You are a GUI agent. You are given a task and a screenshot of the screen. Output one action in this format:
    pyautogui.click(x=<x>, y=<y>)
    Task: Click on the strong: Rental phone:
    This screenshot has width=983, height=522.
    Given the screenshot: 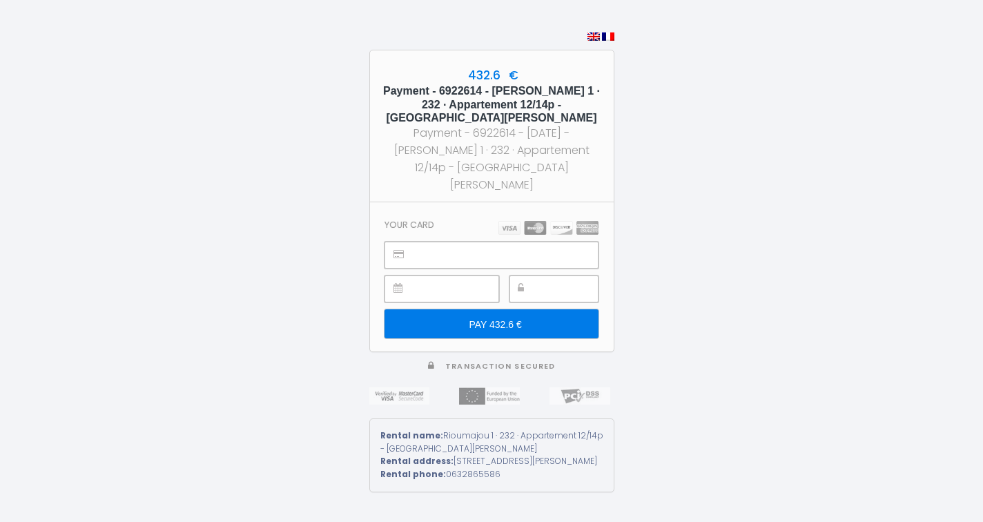 What is the action you would take?
    pyautogui.click(x=413, y=473)
    